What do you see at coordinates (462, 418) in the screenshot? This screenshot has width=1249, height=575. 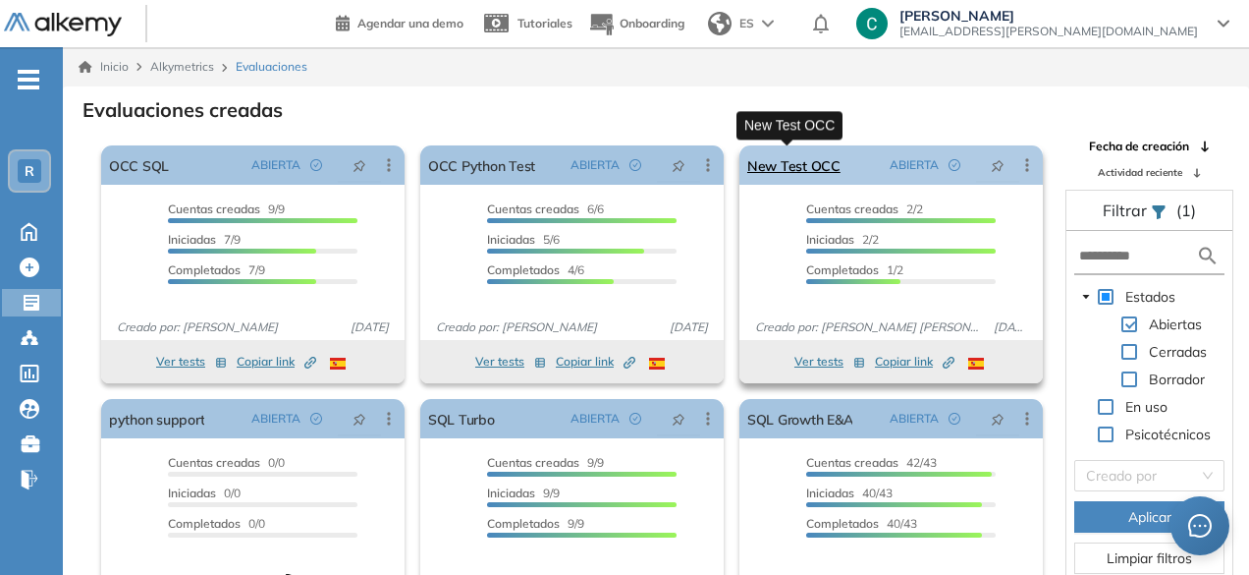 I see `a: SQL Turbo` at bounding box center [462, 418].